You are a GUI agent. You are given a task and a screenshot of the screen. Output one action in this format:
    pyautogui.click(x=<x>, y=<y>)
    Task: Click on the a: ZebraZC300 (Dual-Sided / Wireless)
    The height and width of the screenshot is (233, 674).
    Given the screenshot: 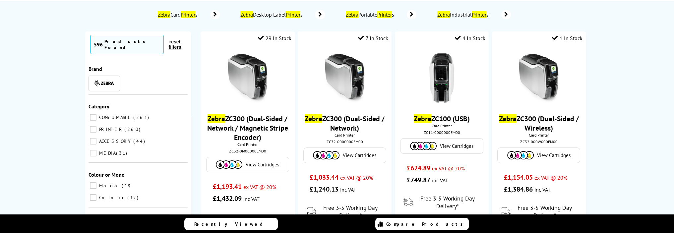 What is the action you would take?
    pyautogui.click(x=539, y=123)
    